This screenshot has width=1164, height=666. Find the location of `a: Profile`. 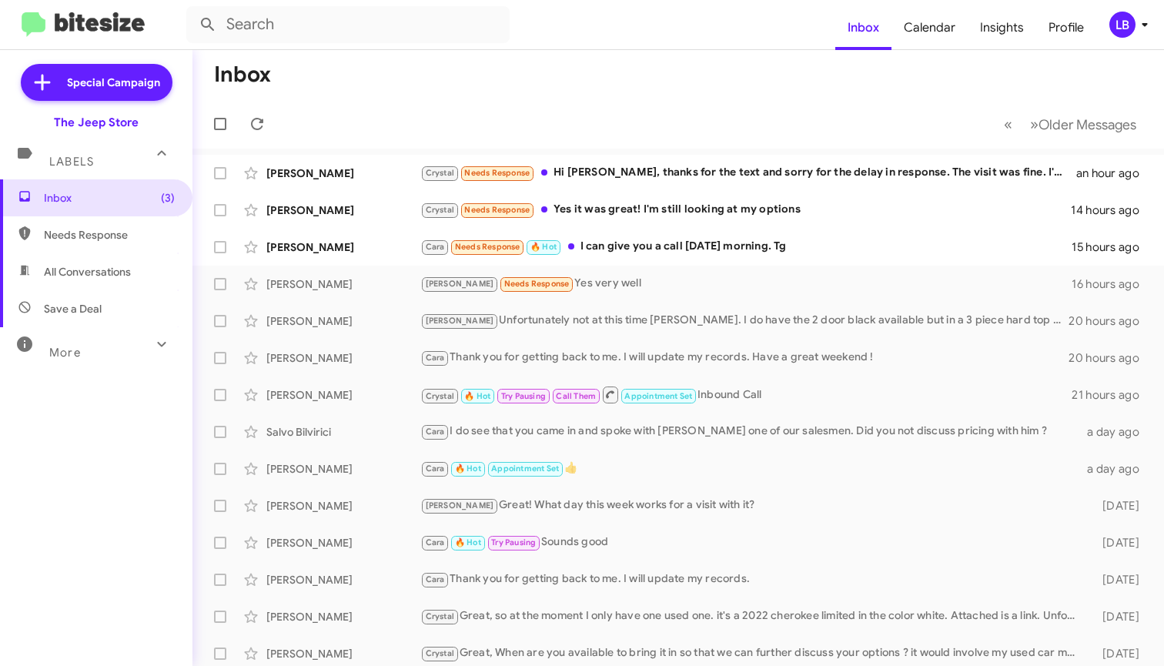

a: Profile is located at coordinates (1066, 28).